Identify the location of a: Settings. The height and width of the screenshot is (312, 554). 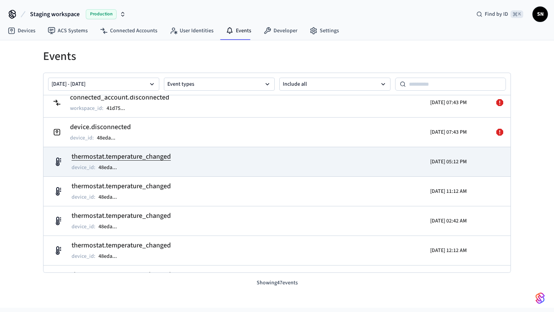
(324, 31).